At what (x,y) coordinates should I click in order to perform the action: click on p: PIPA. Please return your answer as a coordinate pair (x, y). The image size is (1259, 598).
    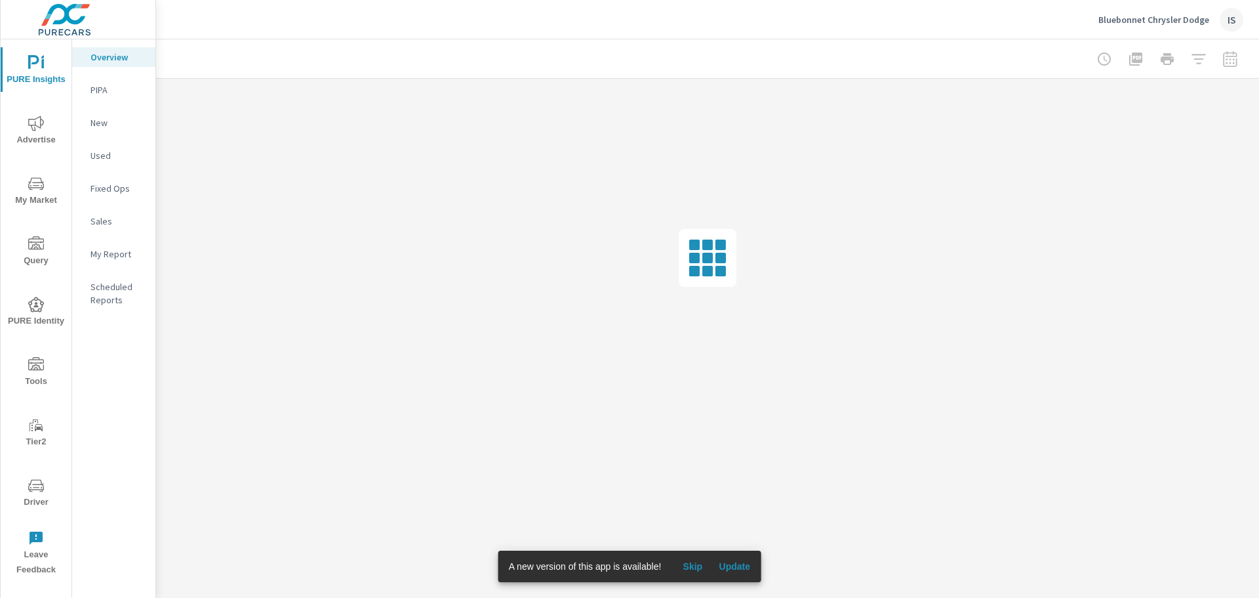
    Looking at the image, I should click on (117, 90).